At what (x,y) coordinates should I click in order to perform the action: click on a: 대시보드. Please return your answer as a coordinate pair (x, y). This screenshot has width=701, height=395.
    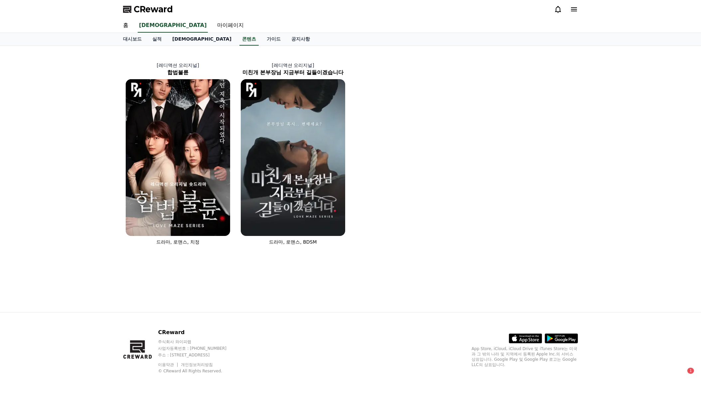
    Looking at the image, I should click on (132, 39).